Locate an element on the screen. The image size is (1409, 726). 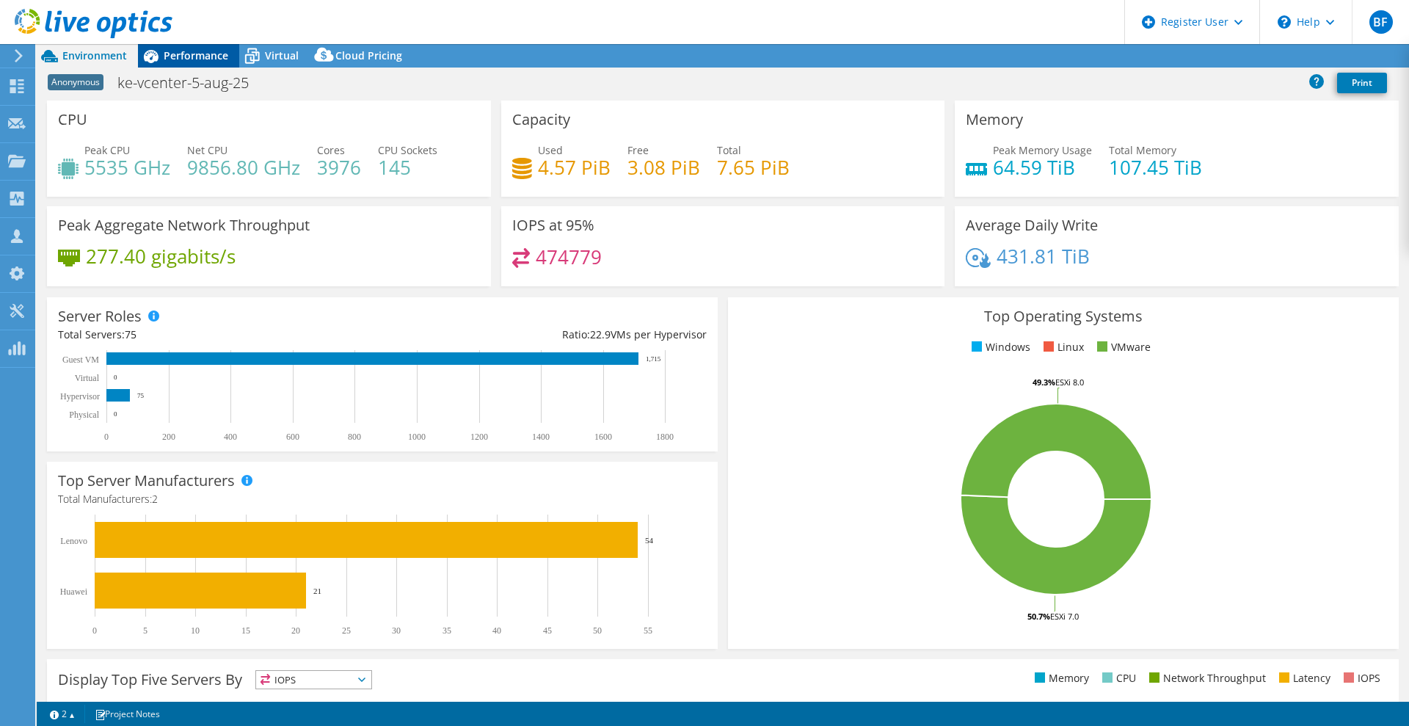
text: Huawei is located at coordinates (74, 591).